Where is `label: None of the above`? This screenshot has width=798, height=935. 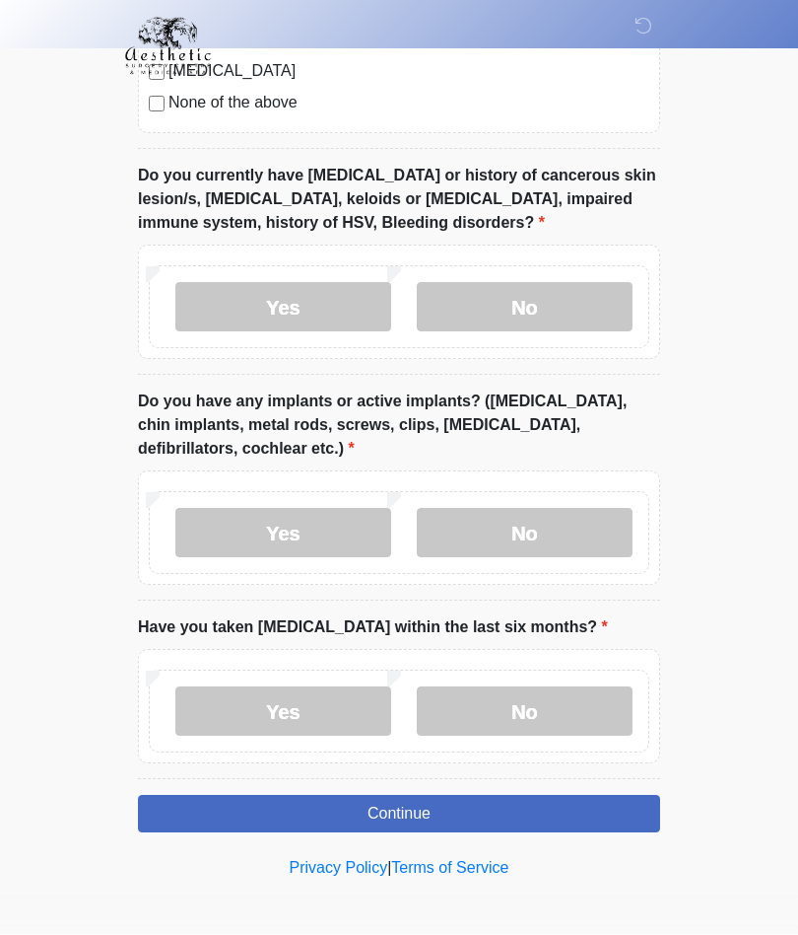
label: None of the above is located at coordinates (409, 104).